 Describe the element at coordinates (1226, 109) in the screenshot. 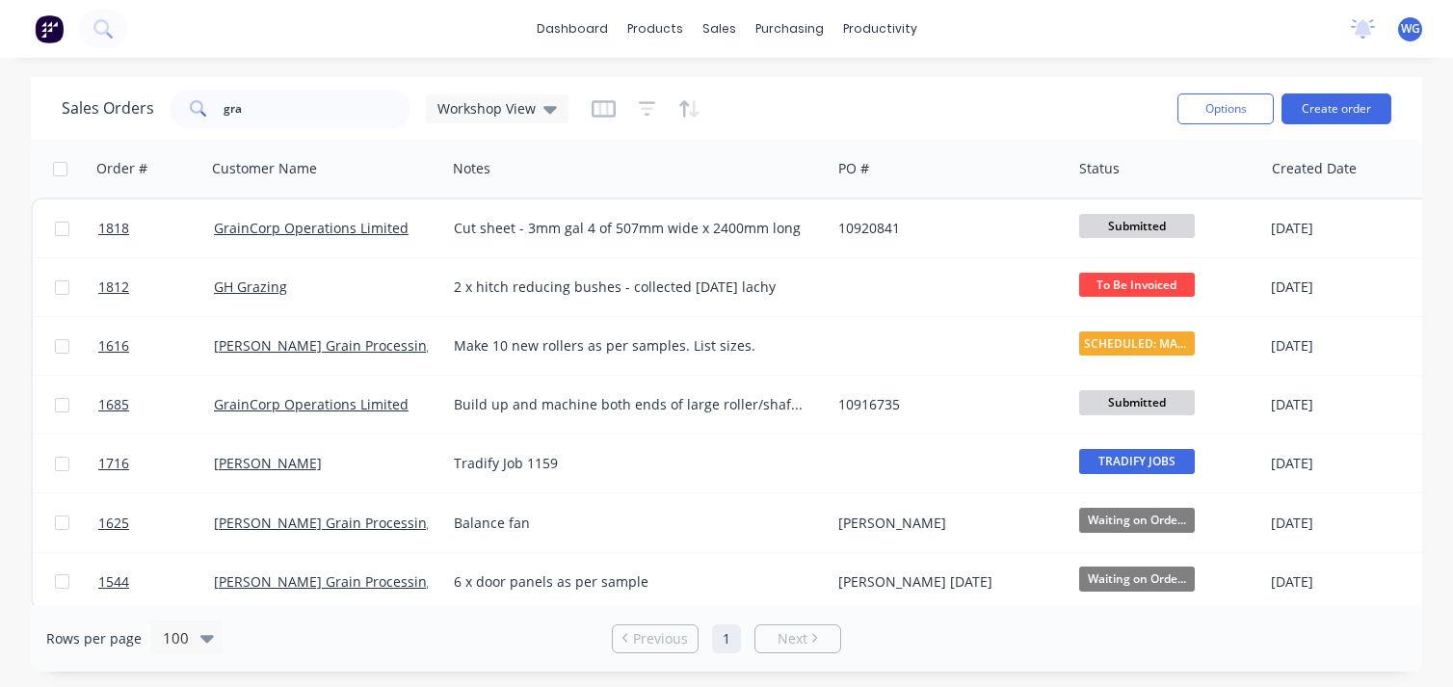

I see `button: Options` at that location.